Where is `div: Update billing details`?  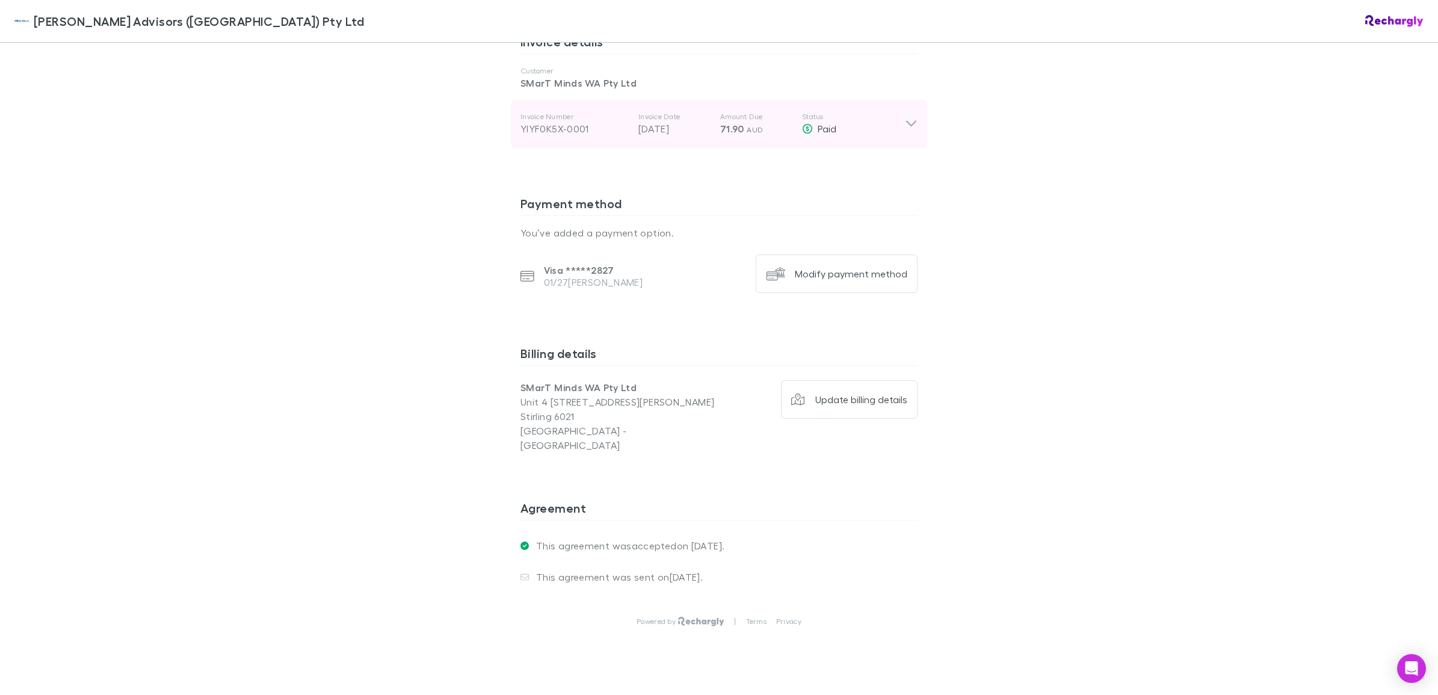
div: Update billing details is located at coordinates (861, 400).